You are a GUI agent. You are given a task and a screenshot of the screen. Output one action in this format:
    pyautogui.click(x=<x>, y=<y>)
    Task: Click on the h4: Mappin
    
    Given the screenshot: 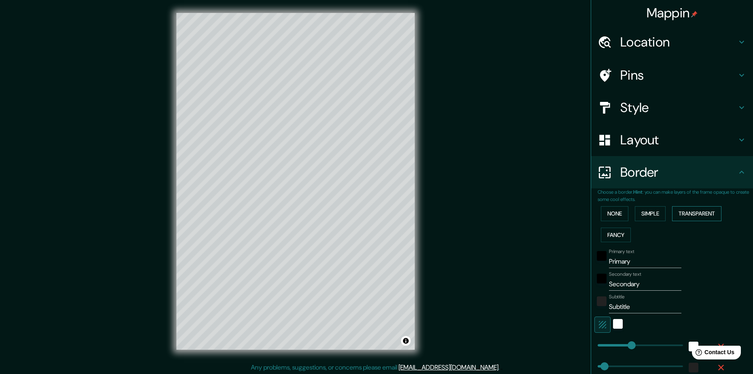 What is the action you would take?
    pyautogui.click(x=672, y=13)
    